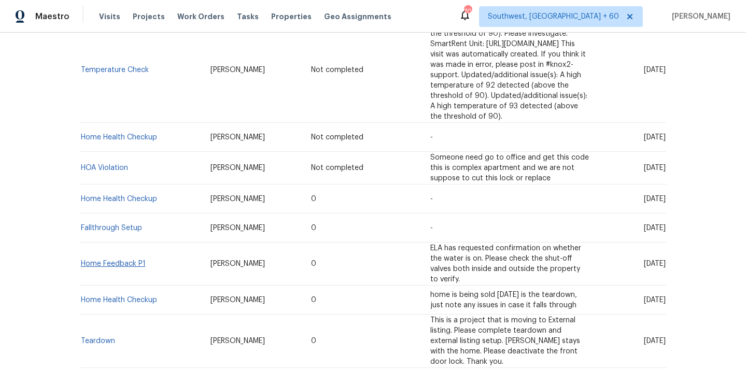 This screenshot has width=746, height=370. What do you see at coordinates (109, 17) in the screenshot?
I see `span: Visits` at bounding box center [109, 17].